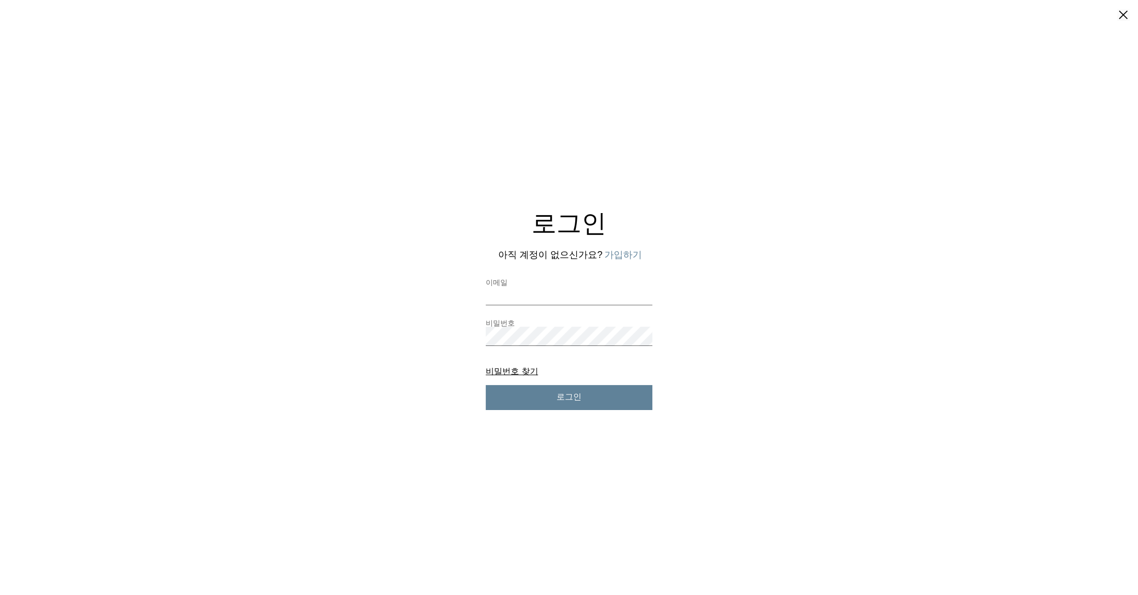 Image resolution: width=1138 pixels, height=595 pixels. I want to click on span: 아직 계정이 없으신가요?, so click(550, 255).